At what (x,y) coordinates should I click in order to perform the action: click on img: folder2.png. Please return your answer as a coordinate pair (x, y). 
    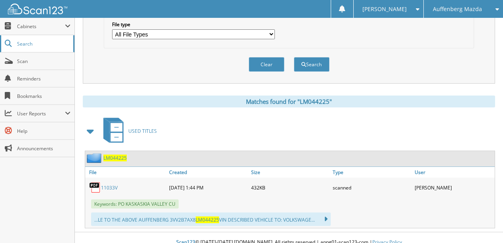
    Looking at the image, I should click on (95, 158).